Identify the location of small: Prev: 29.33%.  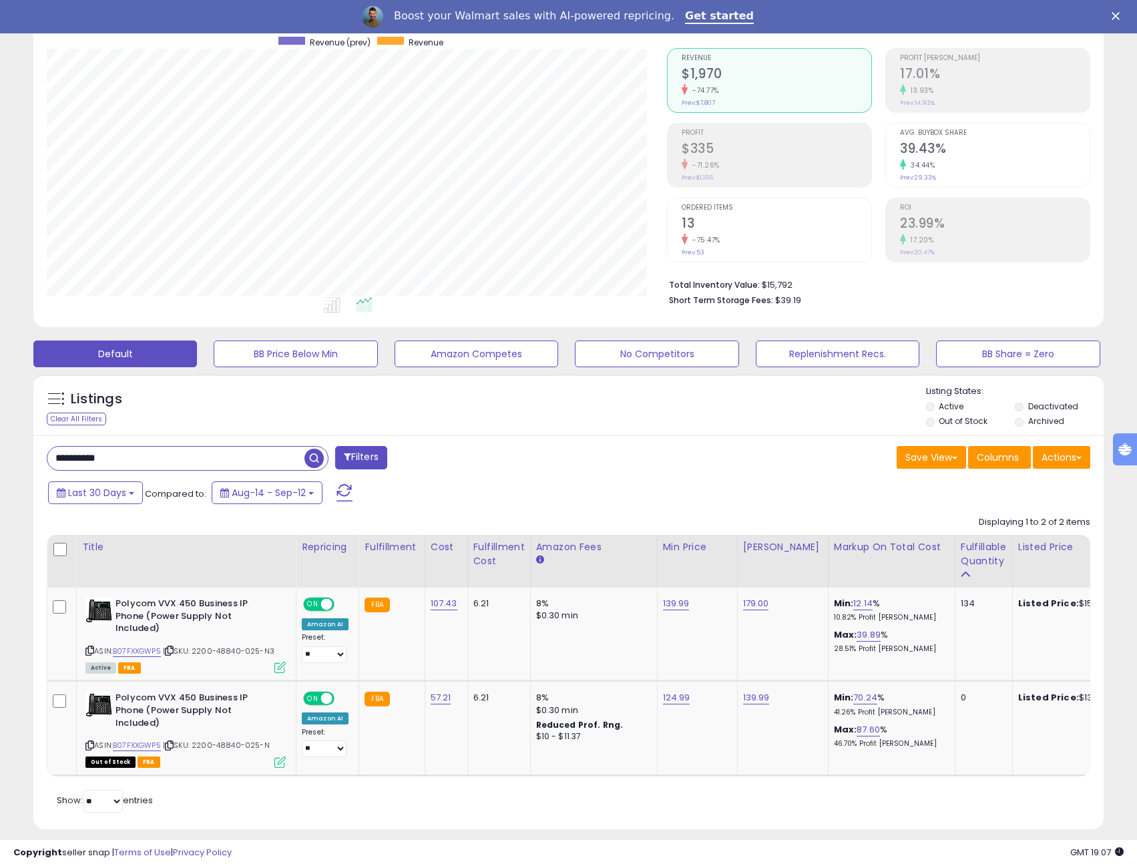
(918, 178).